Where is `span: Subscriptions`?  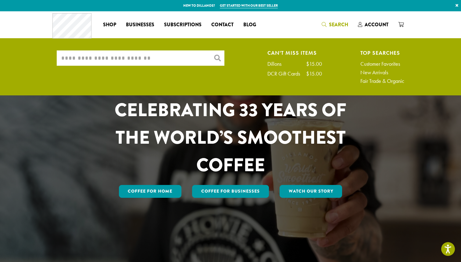
span: Subscriptions is located at coordinates (183, 25).